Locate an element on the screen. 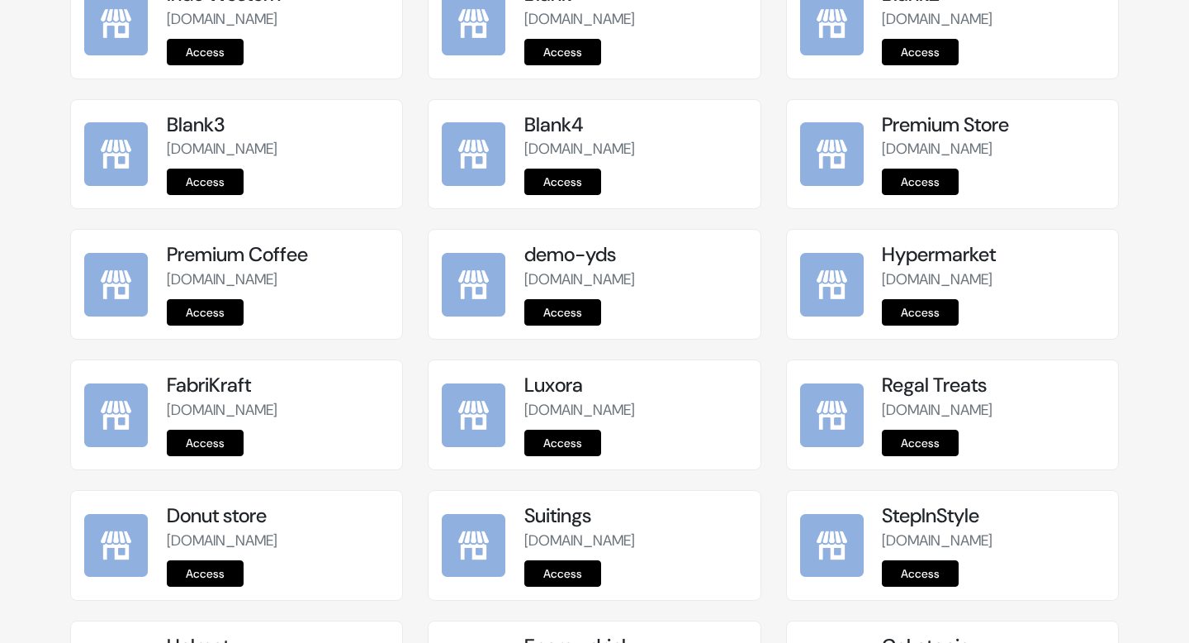 This screenshot has width=1189, height=643. img: demo-yds is located at coordinates (473, 284).